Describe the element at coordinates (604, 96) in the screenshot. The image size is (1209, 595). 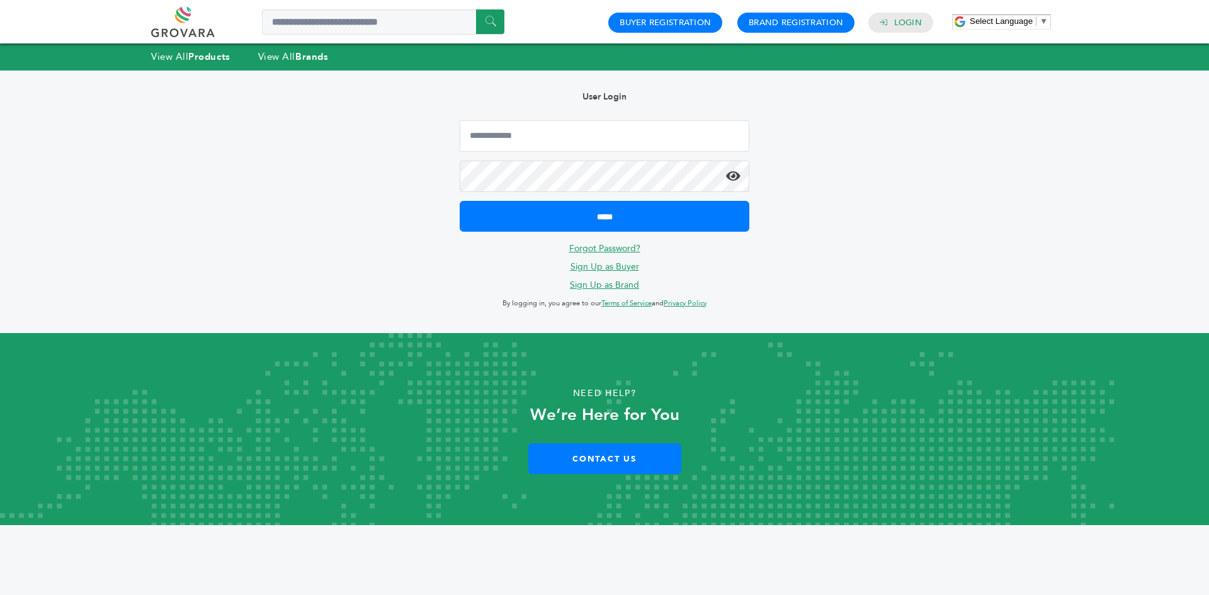
I see `b: User Login` at that location.